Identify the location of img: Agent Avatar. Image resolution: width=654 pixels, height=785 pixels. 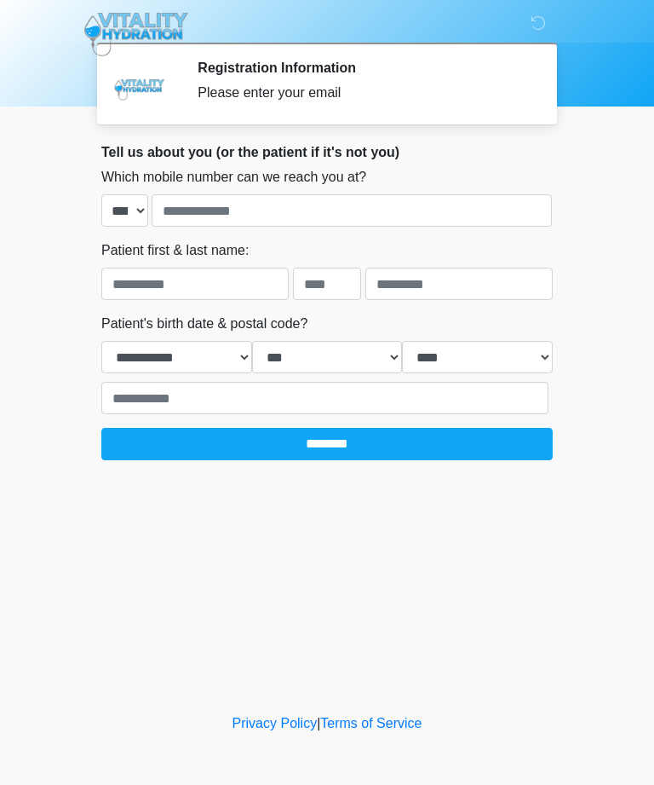
(140, 85).